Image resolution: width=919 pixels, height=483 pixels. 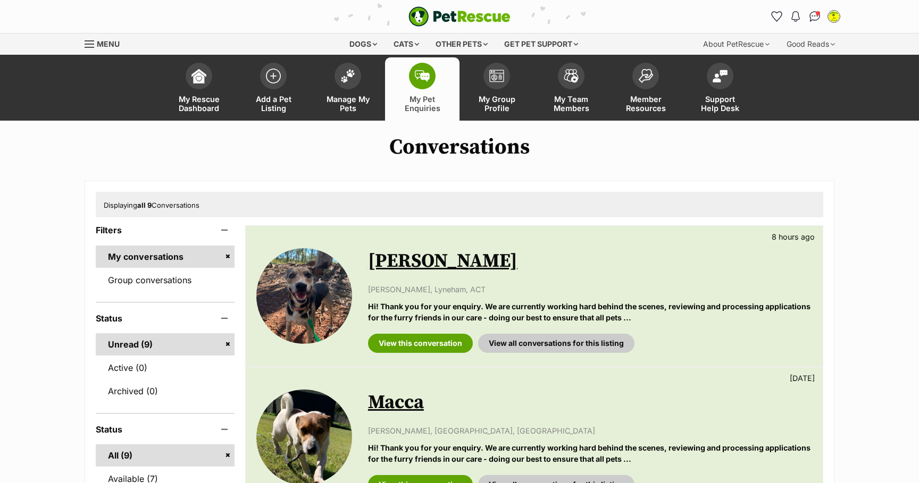 What do you see at coordinates (796, 16) in the screenshot?
I see `button: Notifications` at bounding box center [796, 16].